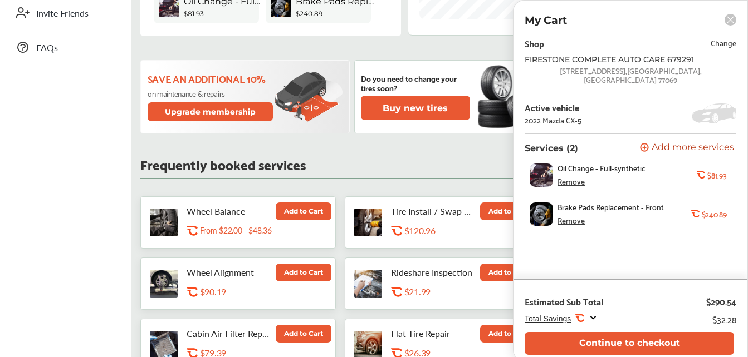  I want to click on span: Add more services, so click(693, 148).